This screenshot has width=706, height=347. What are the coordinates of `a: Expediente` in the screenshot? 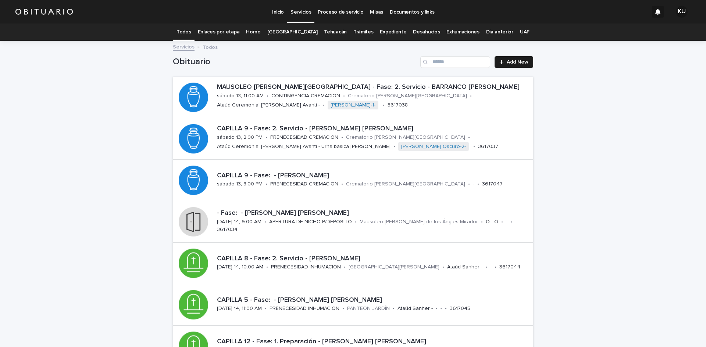 It's located at (393, 32).